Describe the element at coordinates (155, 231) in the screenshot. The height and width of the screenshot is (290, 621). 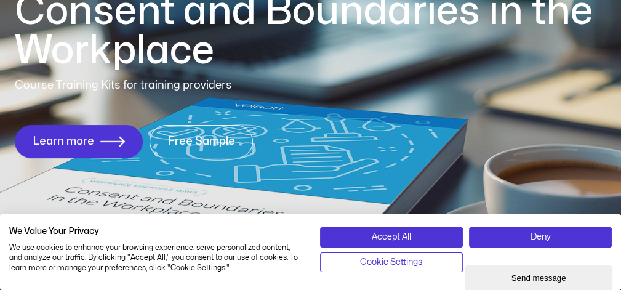
I see `h2: We Value Your Privacy` at that location.